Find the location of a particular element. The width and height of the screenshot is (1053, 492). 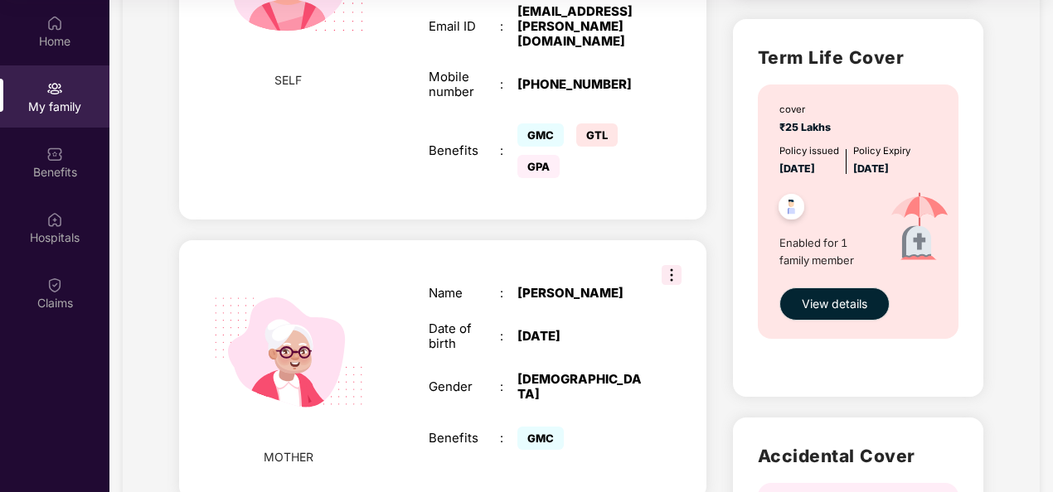

img: svg+xml;base64,PHN2ZyB4bWxucz0iaHR0cDovL3d3dy53My5vcmcvMjAwMC9zdmciIHdpZHRoPSIyMjQiIGhlaWdodD0iMT... is located at coordinates (288, 352).